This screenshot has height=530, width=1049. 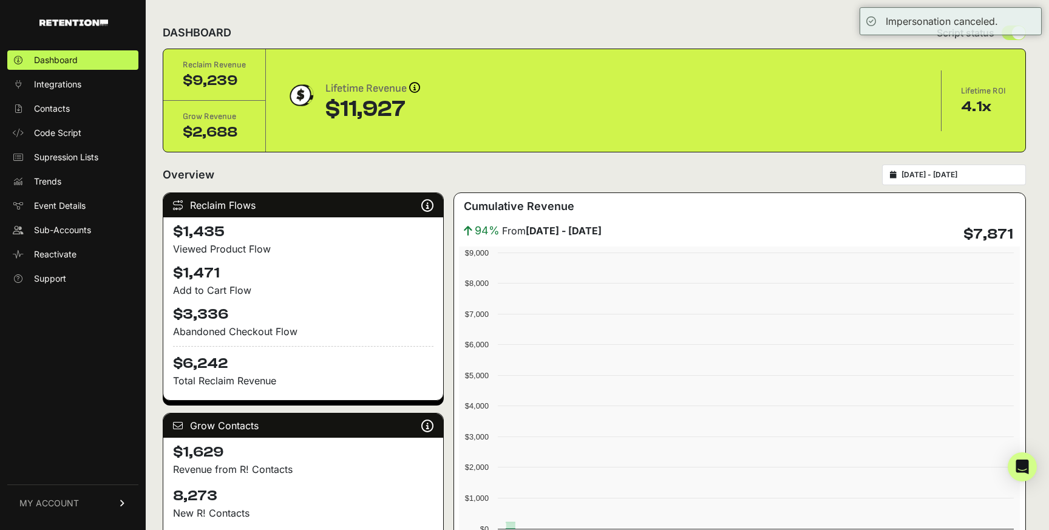 What do you see at coordinates (477, 283) in the screenshot?
I see `text: $8,000` at bounding box center [477, 283].